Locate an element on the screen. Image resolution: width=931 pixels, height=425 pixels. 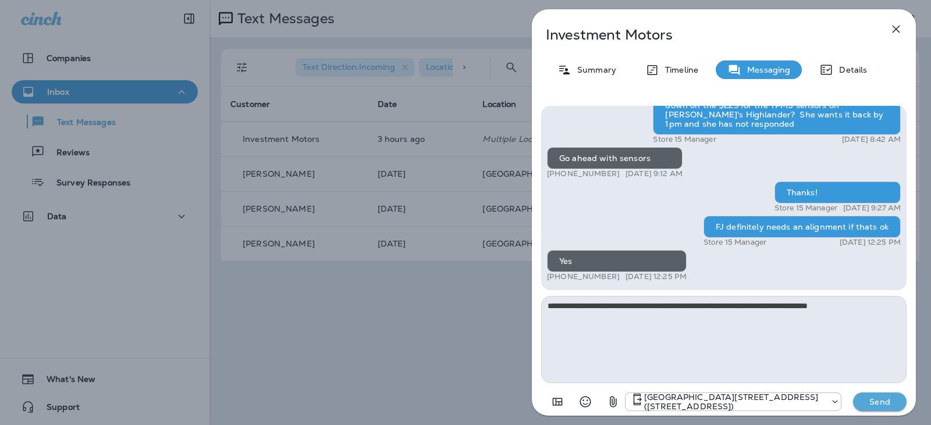
p: Messaging is located at coordinates (765, 70).